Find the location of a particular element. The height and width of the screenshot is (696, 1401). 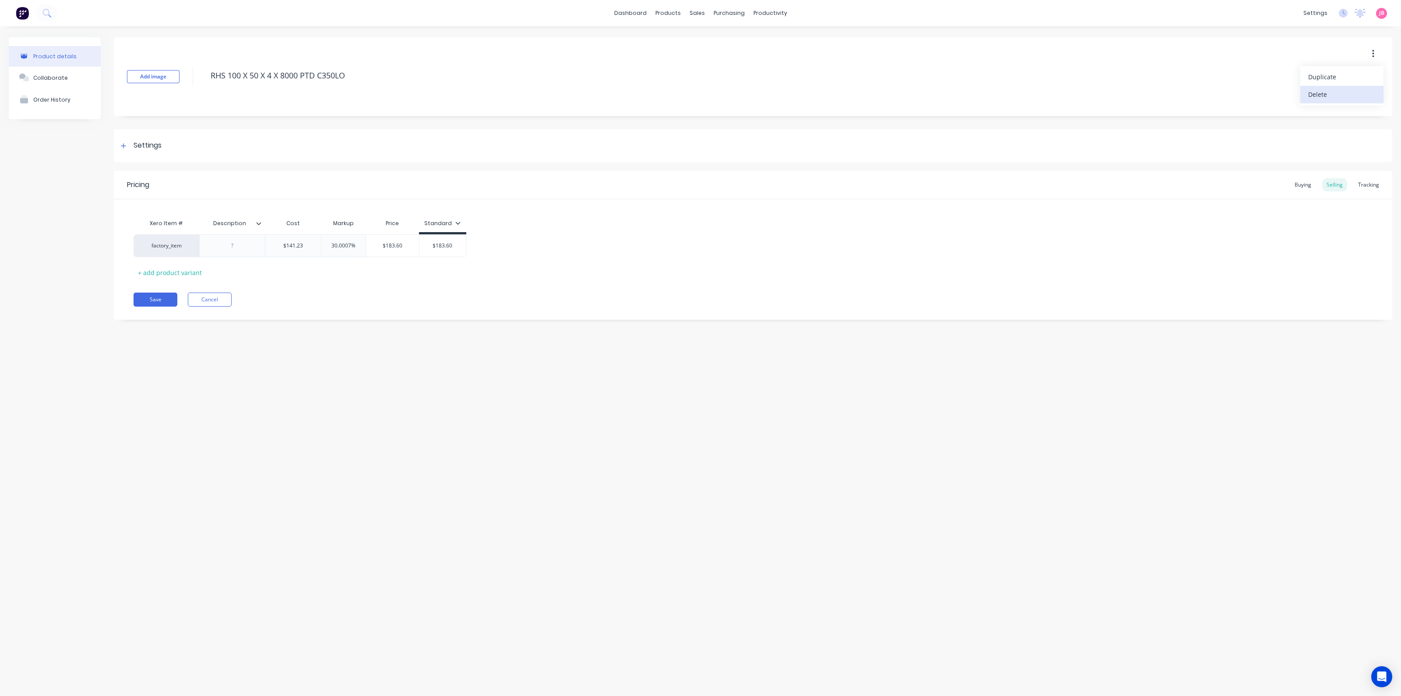

div: Markup is located at coordinates (343, 223).